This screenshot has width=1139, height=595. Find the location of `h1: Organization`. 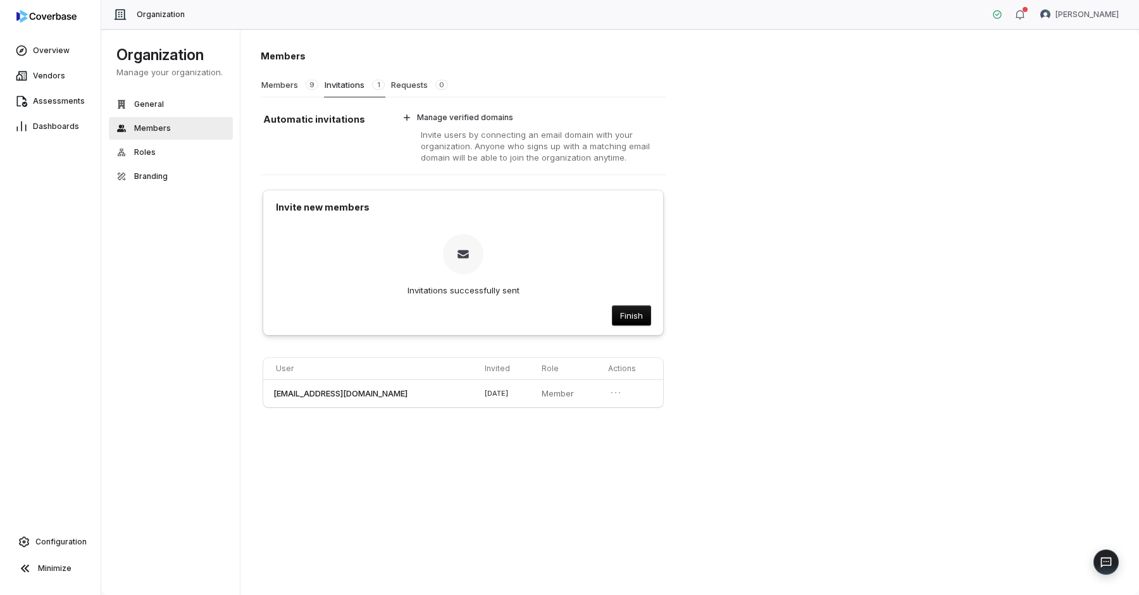

h1: Organization is located at coordinates (171, 55).